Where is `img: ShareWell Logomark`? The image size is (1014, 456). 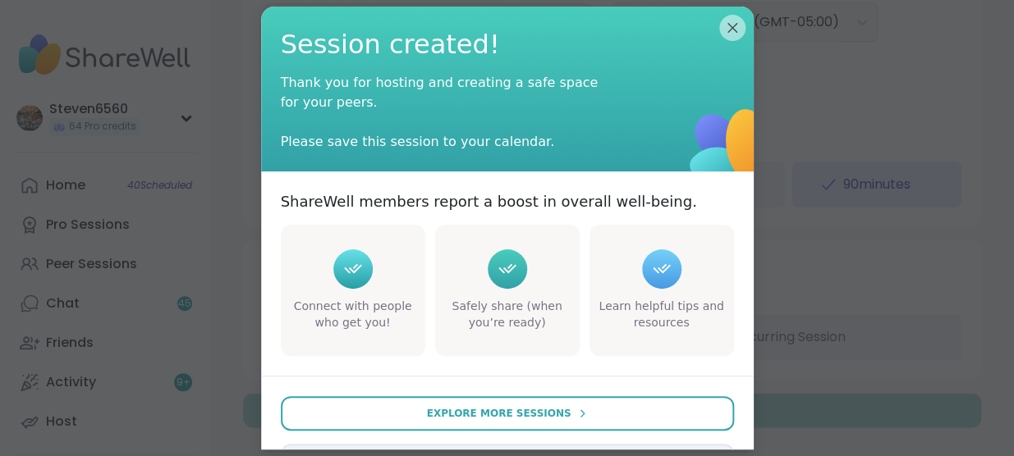
img: ShareWell Logomark is located at coordinates (729, 149).